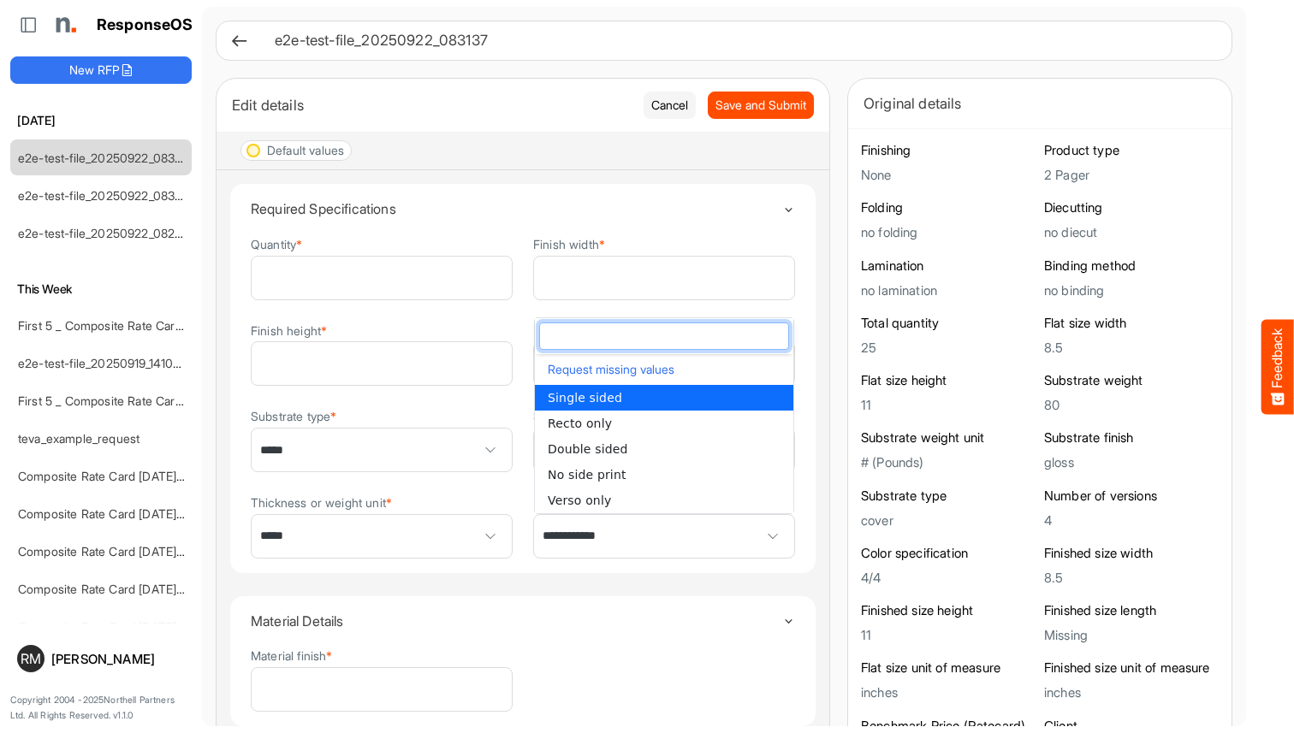  I want to click on h6: Flat size height, so click(948, 381).